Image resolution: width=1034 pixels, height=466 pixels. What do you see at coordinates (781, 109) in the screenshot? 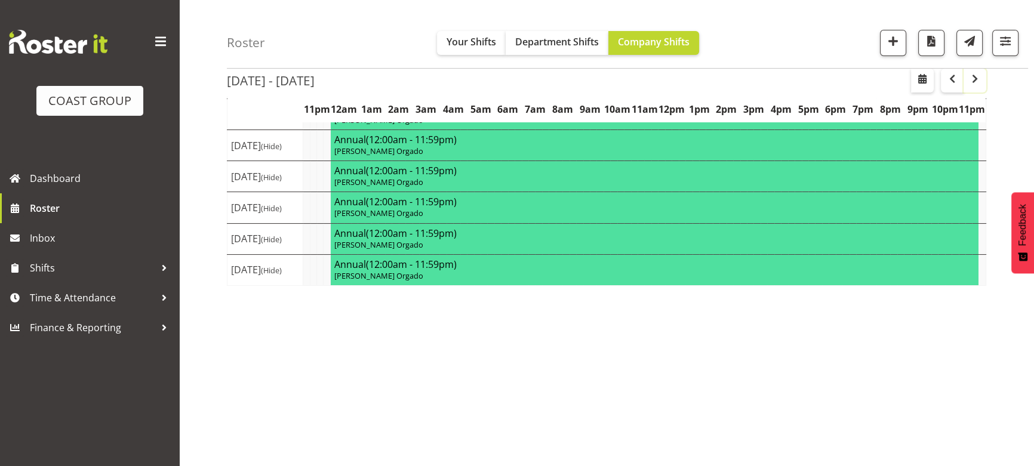
I see `th: 4pm` at bounding box center [781, 109].